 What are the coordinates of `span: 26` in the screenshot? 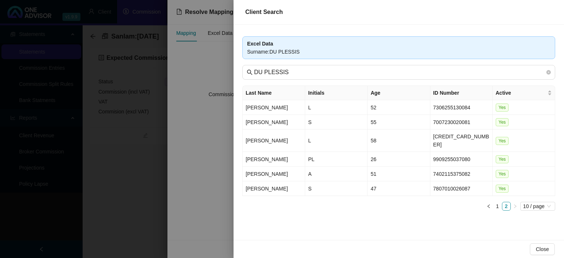 It's located at (373, 159).